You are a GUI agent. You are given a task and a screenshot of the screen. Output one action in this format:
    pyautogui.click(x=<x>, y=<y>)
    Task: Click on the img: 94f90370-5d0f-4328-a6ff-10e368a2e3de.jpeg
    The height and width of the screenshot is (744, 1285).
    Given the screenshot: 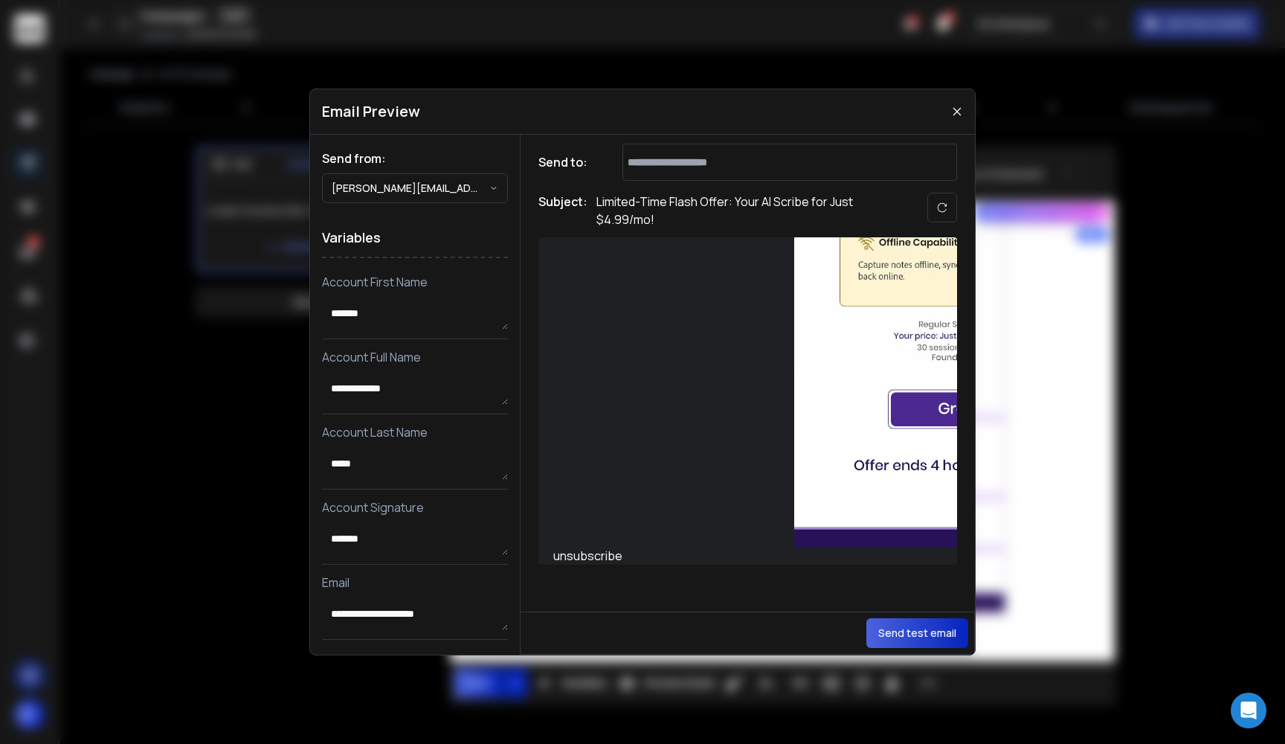 What is the action you would take?
    pyautogui.click(x=1017, y=517)
    